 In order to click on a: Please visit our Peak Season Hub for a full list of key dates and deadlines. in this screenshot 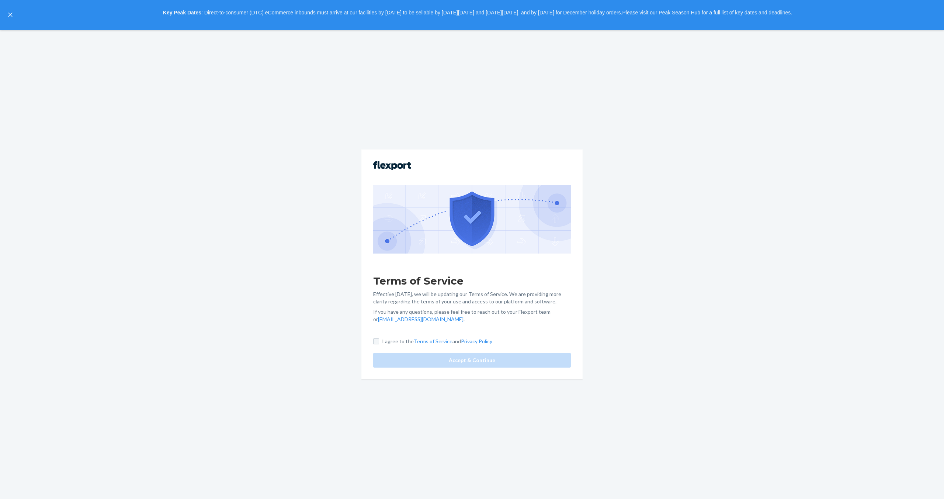, I will do `click(707, 13)`.